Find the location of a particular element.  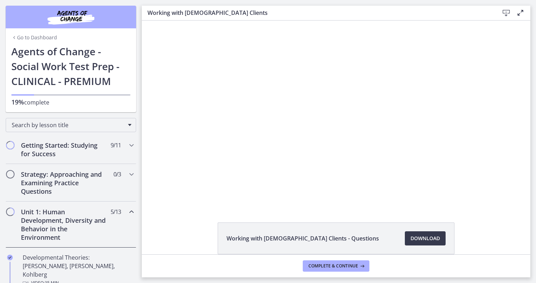

i: Completed is located at coordinates (10, 258).